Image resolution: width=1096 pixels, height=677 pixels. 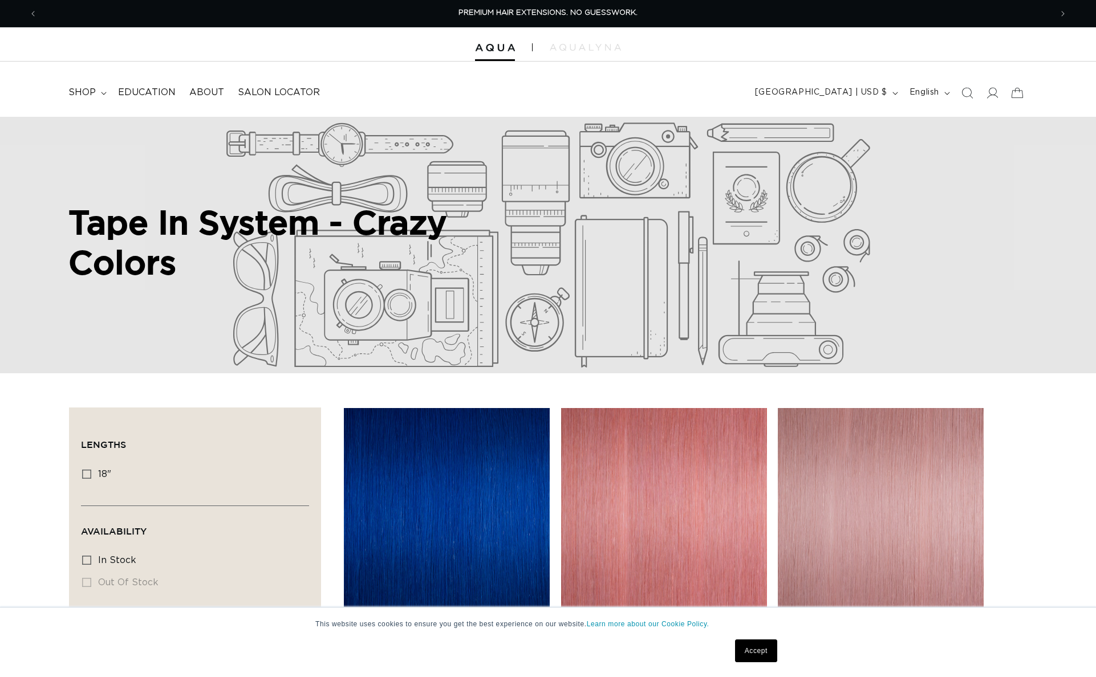 I want to click on button: Next announcement, so click(x=1063, y=14).